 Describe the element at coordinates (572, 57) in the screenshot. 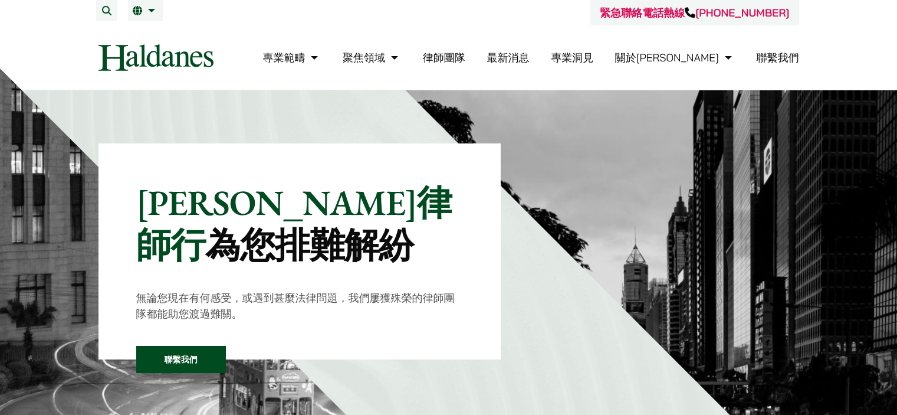

I see `a: 專業洞見` at that location.